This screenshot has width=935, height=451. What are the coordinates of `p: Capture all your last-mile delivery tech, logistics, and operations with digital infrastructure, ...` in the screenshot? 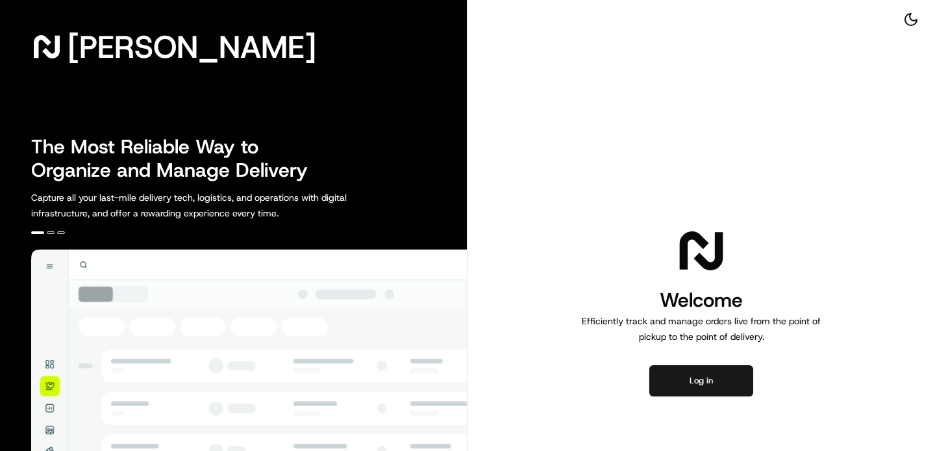 It's located at (218, 205).